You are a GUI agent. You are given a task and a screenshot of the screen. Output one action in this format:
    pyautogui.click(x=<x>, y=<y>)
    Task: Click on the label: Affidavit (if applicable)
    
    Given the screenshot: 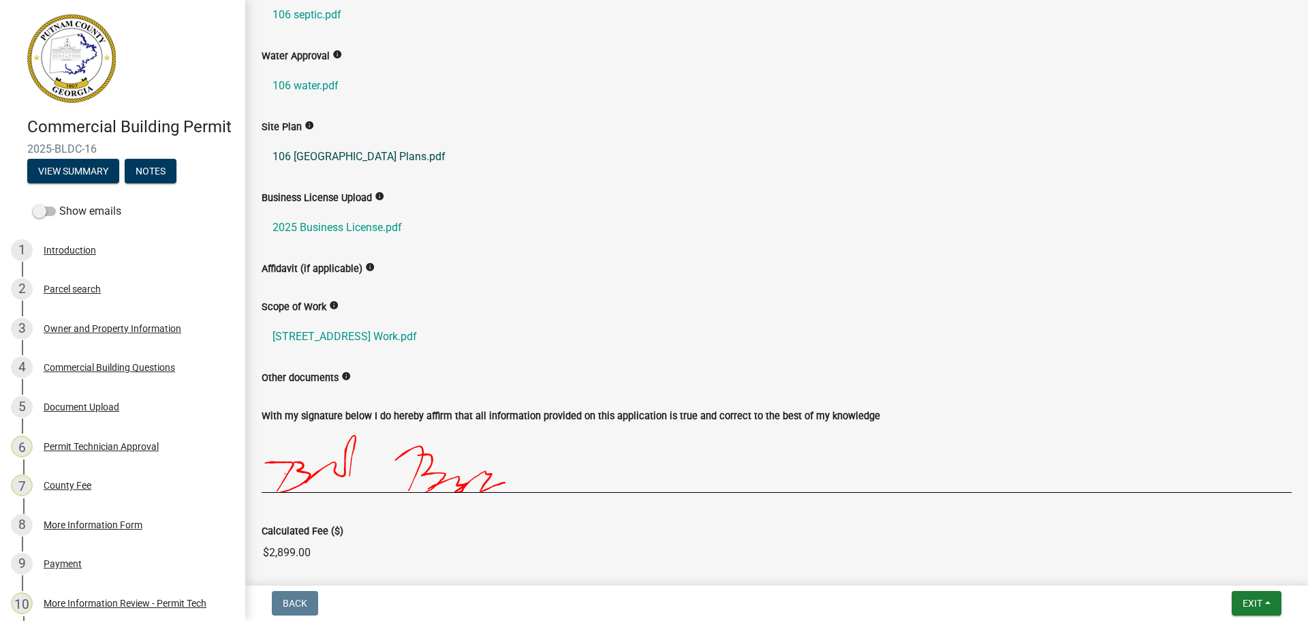 What is the action you would take?
    pyautogui.click(x=312, y=269)
    